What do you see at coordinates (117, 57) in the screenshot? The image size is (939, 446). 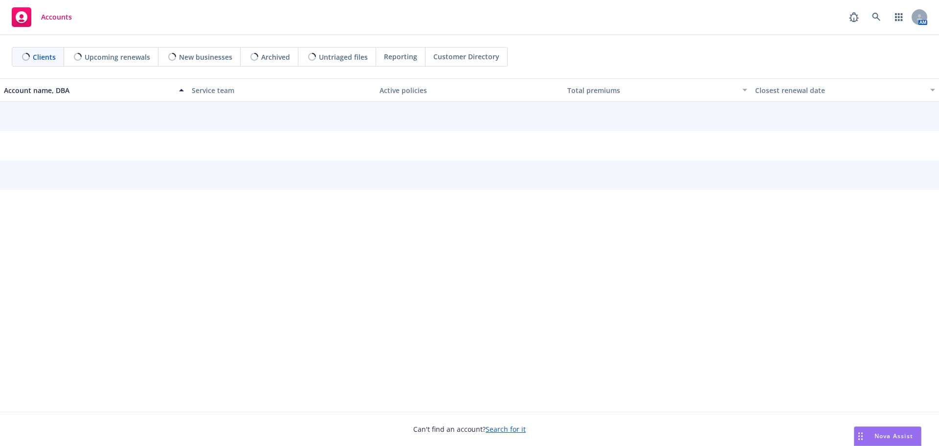 I see `span: Upcoming renewals` at bounding box center [117, 57].